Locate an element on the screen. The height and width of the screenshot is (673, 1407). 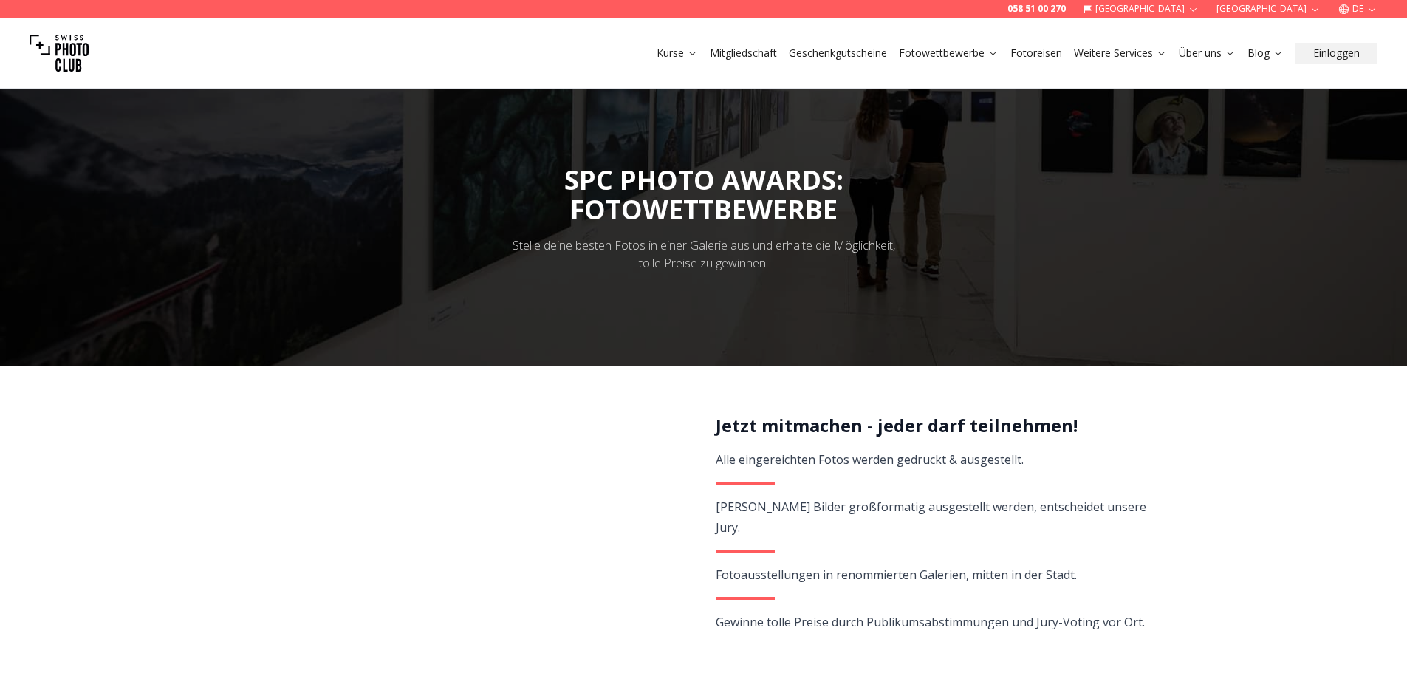
div: FOTOWETTBEWERBE is located at coordinates (704, 210).